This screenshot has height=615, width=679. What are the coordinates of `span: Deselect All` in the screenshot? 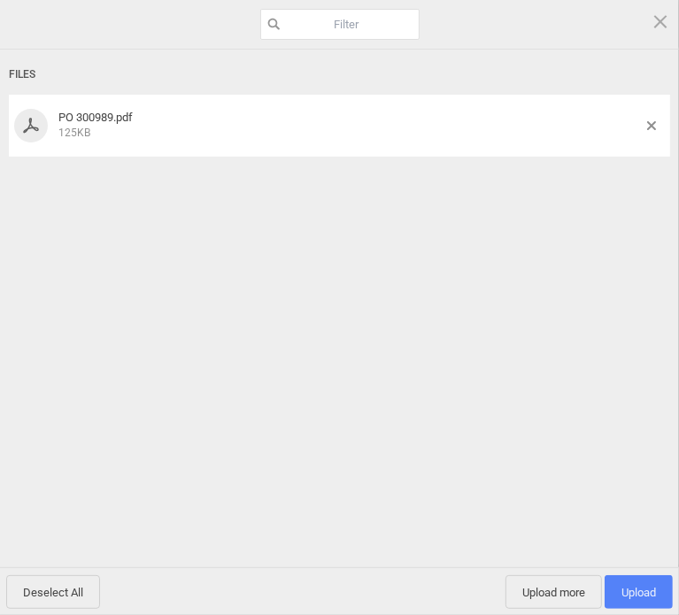 It's located at (53, 592).